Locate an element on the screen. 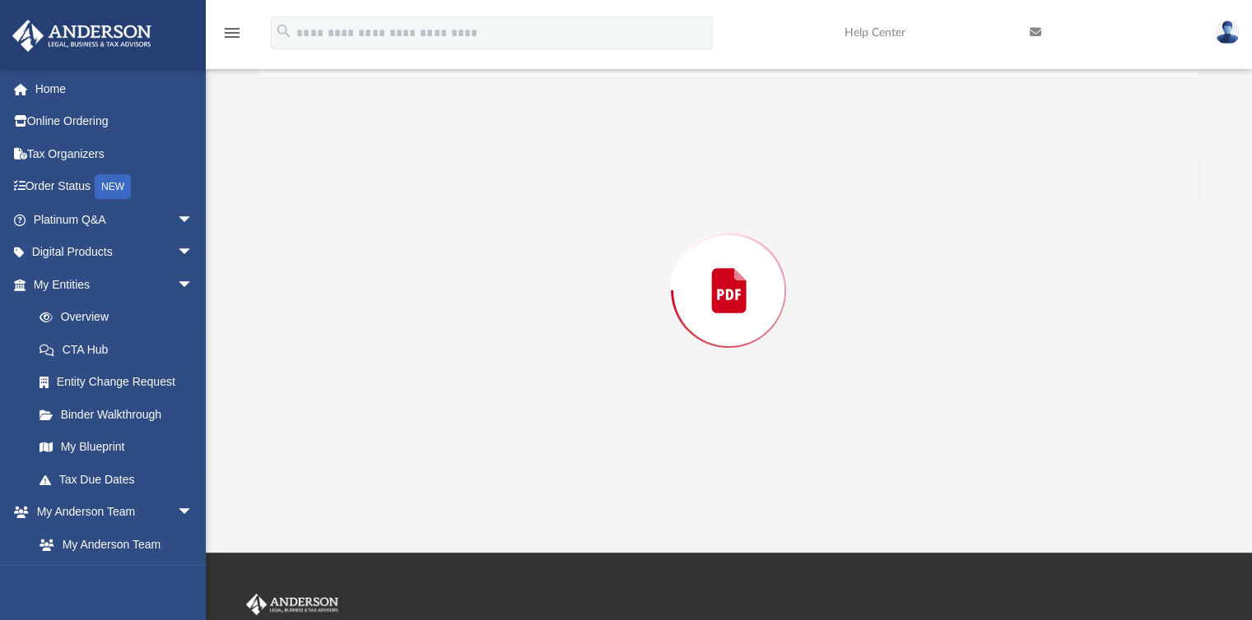 The height and width of the screenshot is (620, 1252). a: CTA Hub is located at coordinates (120, 350).